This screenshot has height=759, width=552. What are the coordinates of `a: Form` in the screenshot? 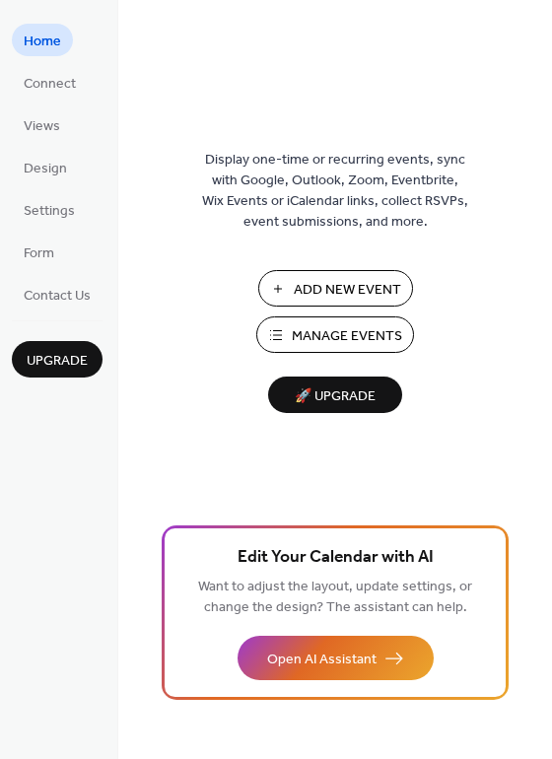 It's located at (38, 251).